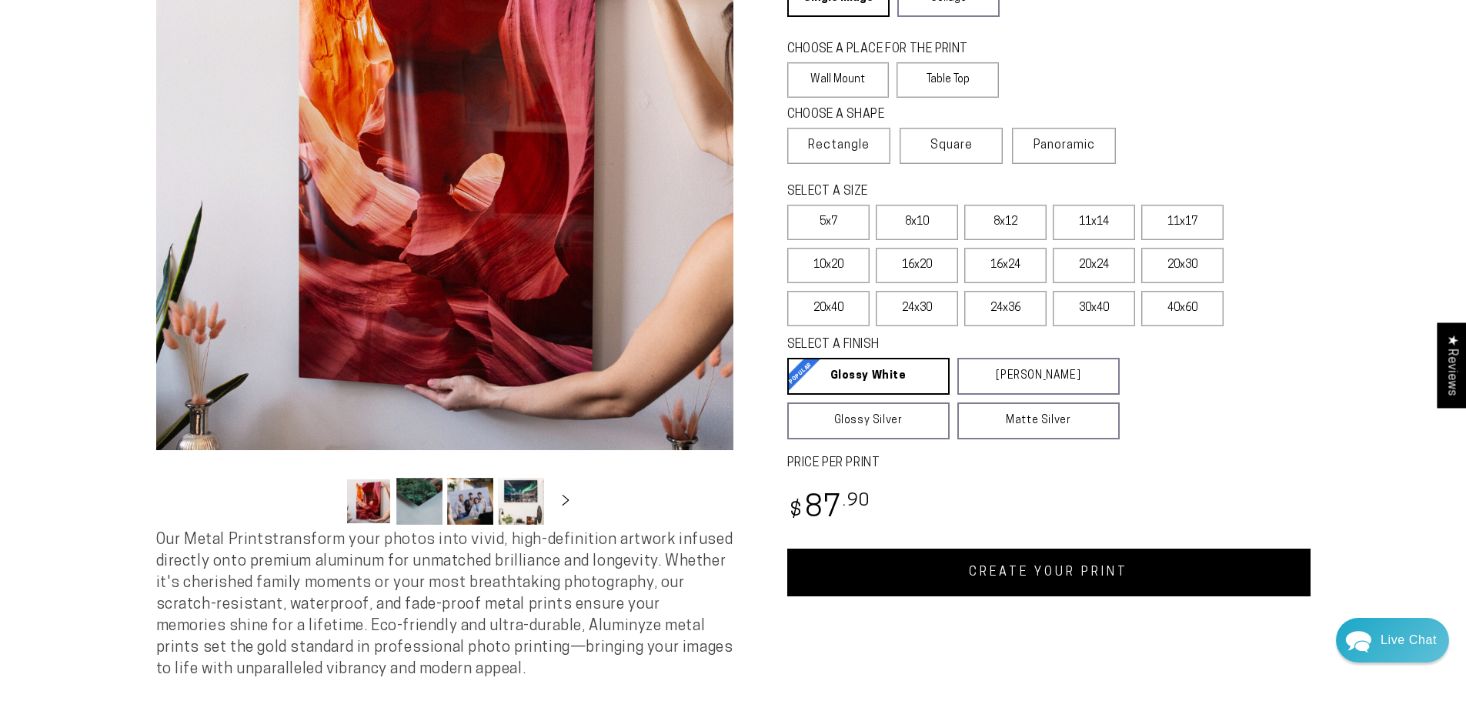 The height and width of the screenshot is (701, 1466). Describe the element at coordinates (1182, 266) in the screenshot. I see `label: 20x30` at that location.